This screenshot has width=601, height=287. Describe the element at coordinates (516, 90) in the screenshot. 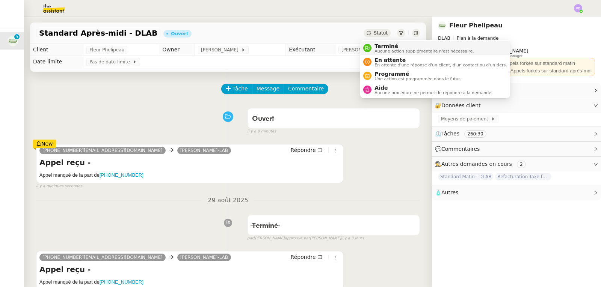

I see `div: ⚙️Procédures` at that location.